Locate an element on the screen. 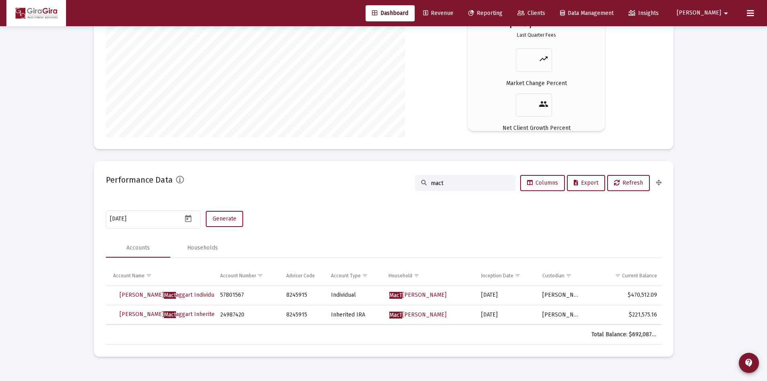  button: Open calendar is located at coordinates (188, 218).